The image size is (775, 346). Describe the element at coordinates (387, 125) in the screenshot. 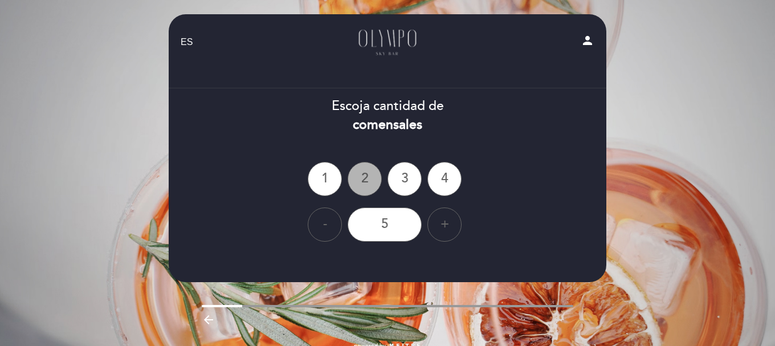

I see `b: comensales` at that location.